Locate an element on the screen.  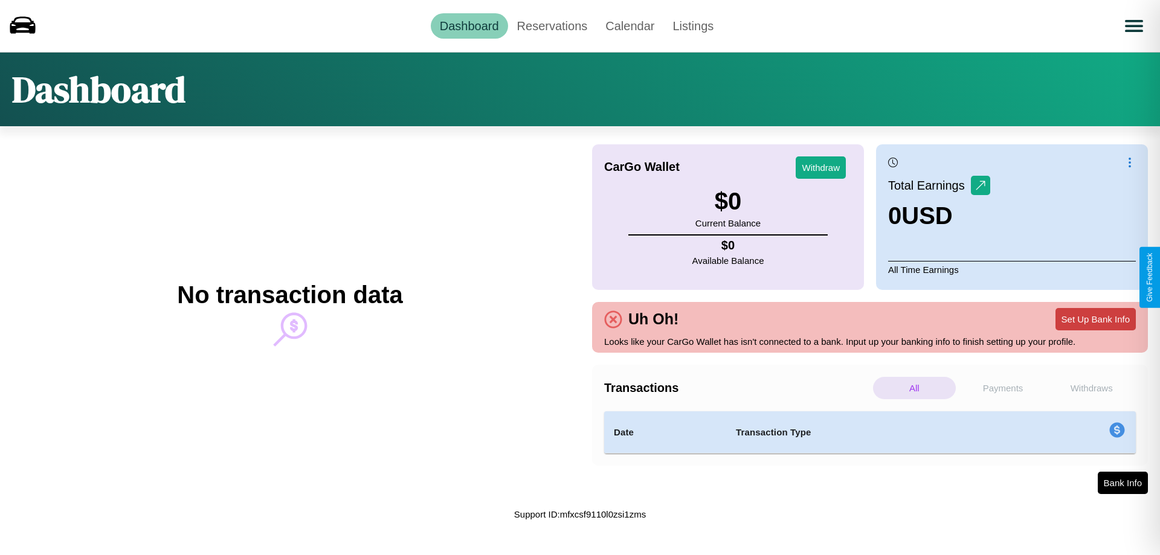
h4: Uh Oh! is located at coordinates (653, 319).